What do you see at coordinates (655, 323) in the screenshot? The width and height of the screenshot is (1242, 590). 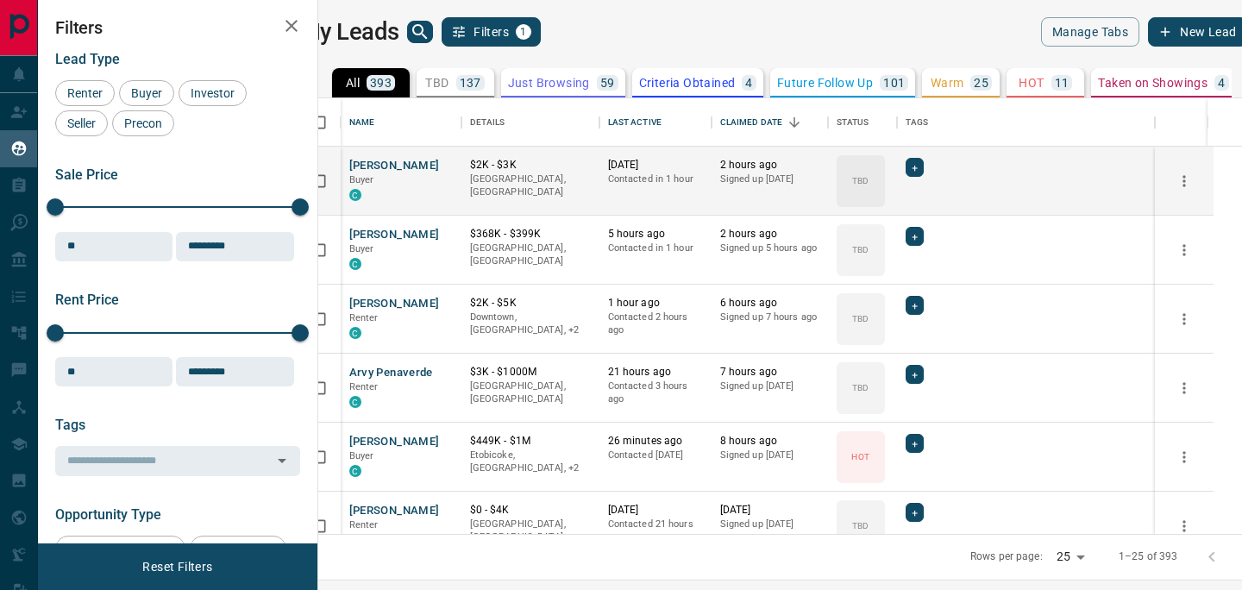 I see `p: Contacted 2 hours ago` at bounding box center [655, 323].